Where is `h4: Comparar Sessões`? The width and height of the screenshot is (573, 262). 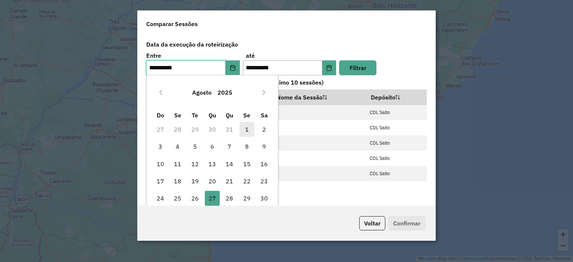 h4: Comparar Sessões is located at coordinates (172, 24).